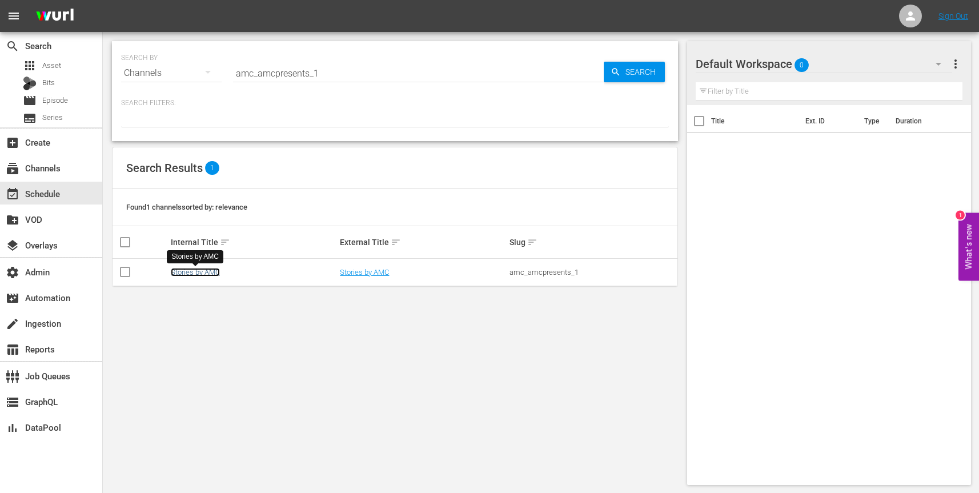 This screenshot has width=979, height=493. What do you see at coordinates (30, 83) in the screenshot?
I see `div: Bits` at bounding box center [30, 83].